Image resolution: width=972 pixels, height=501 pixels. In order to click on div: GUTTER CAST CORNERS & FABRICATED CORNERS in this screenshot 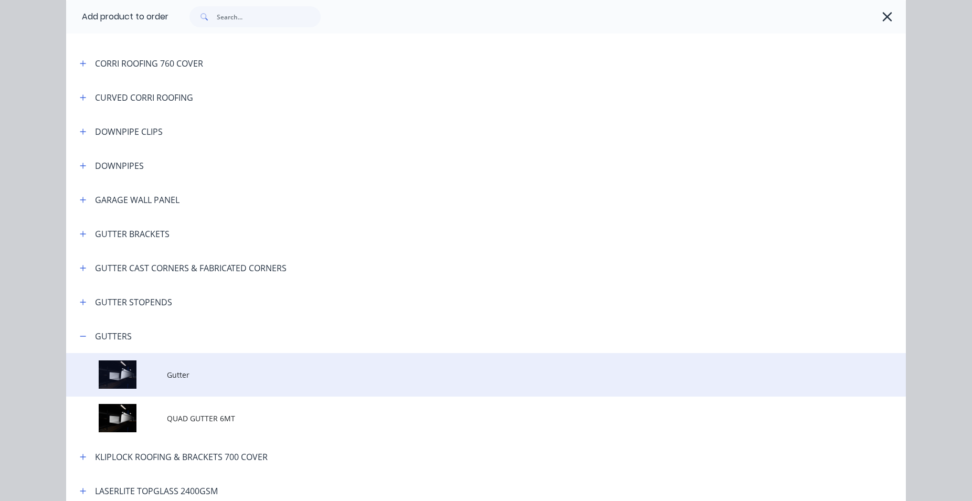, I will do `click(191, 268)`.